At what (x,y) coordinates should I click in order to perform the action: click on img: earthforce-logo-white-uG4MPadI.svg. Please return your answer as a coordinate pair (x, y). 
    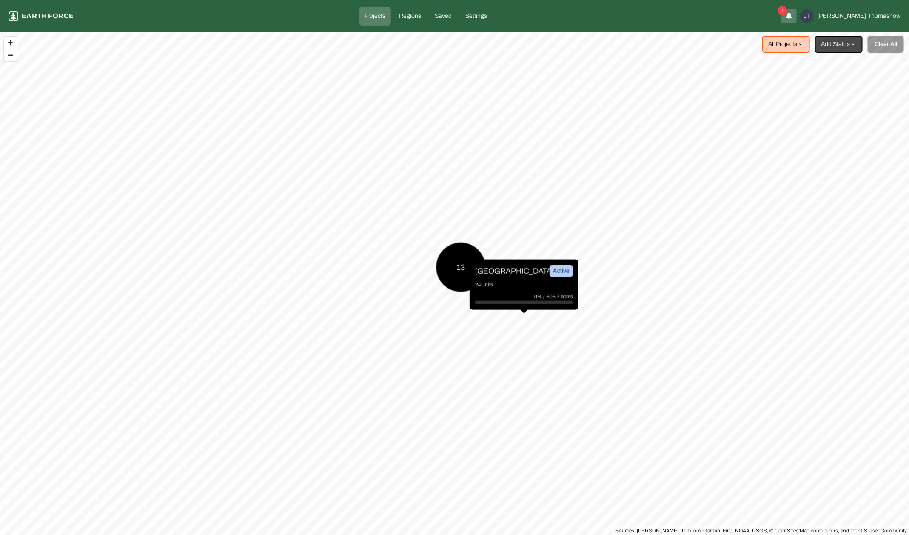
    Looking at the image, I should click on (13, 16).